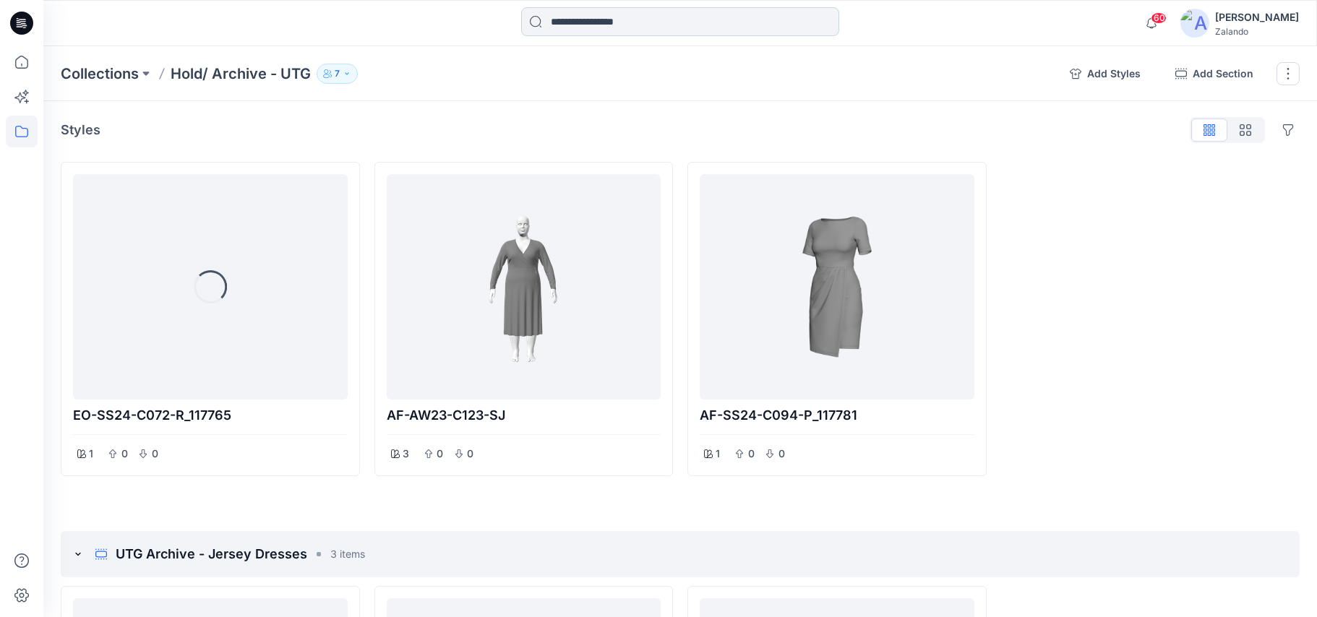  I want to click on button: Add Styles, so click(1105, 74).